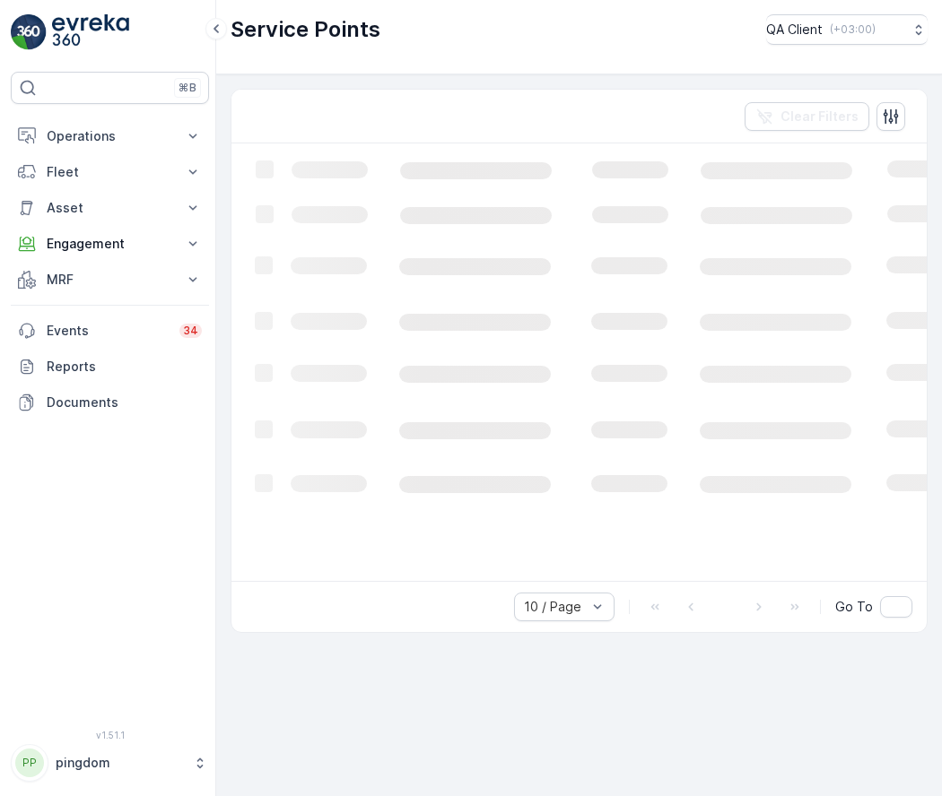 This screenshot has width=942, height=796. I want to click on p: Clear Filters, so click(819, 117).